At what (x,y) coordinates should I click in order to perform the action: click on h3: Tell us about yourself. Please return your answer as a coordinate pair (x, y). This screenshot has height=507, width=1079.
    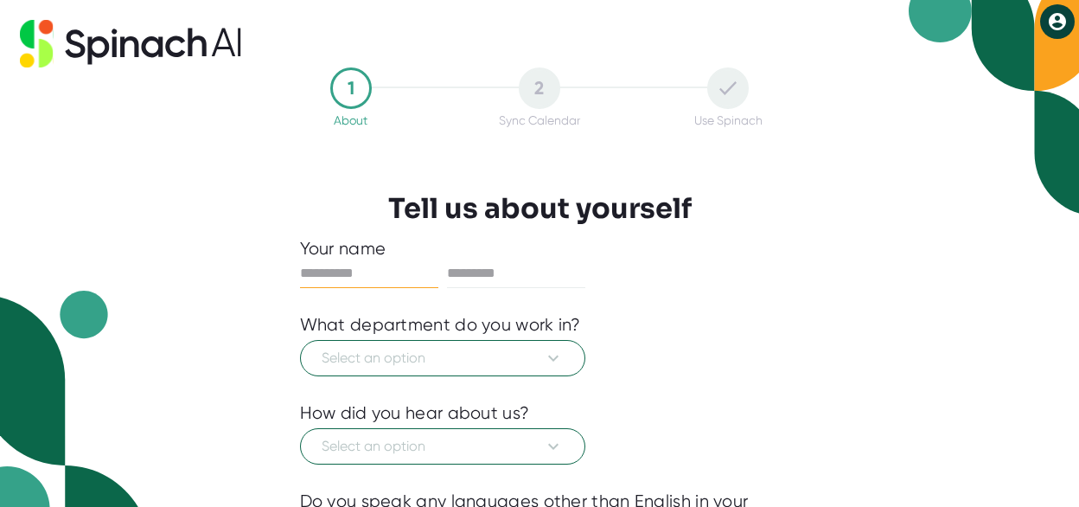
    Looking at the image, I should click on (539, 208).